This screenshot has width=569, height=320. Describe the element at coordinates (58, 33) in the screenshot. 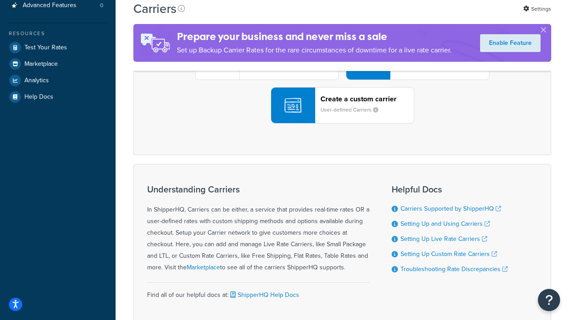

I see `div: Resources` at that location.